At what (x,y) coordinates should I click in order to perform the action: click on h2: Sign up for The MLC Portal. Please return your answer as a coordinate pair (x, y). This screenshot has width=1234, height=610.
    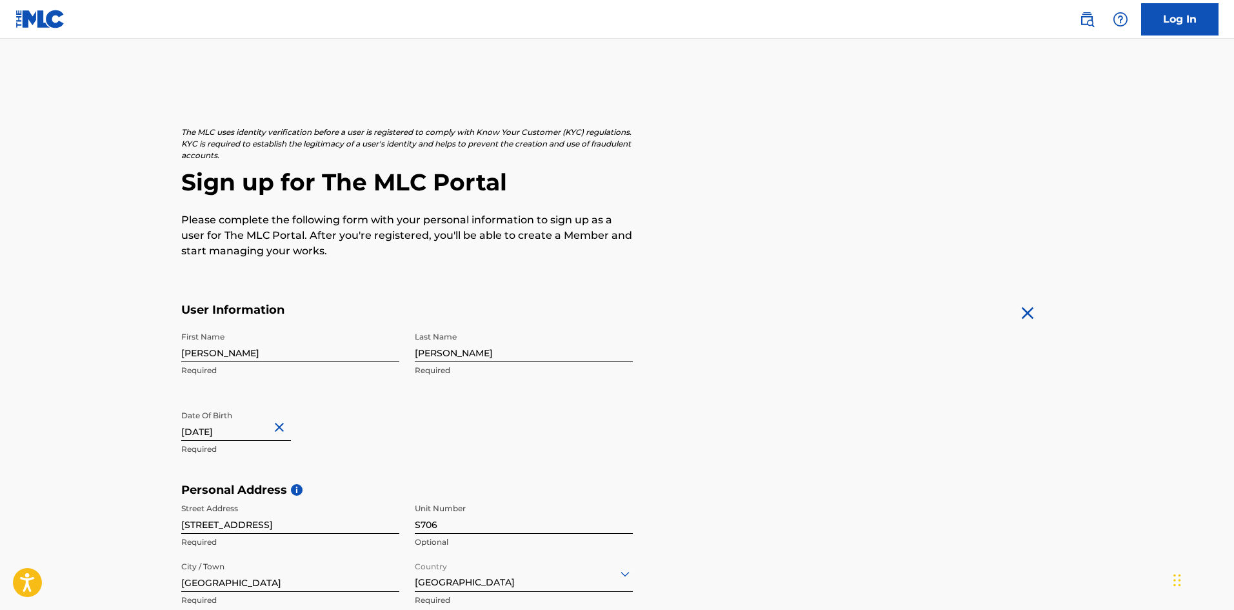
    Looking at the image, I should click on (617, 182).